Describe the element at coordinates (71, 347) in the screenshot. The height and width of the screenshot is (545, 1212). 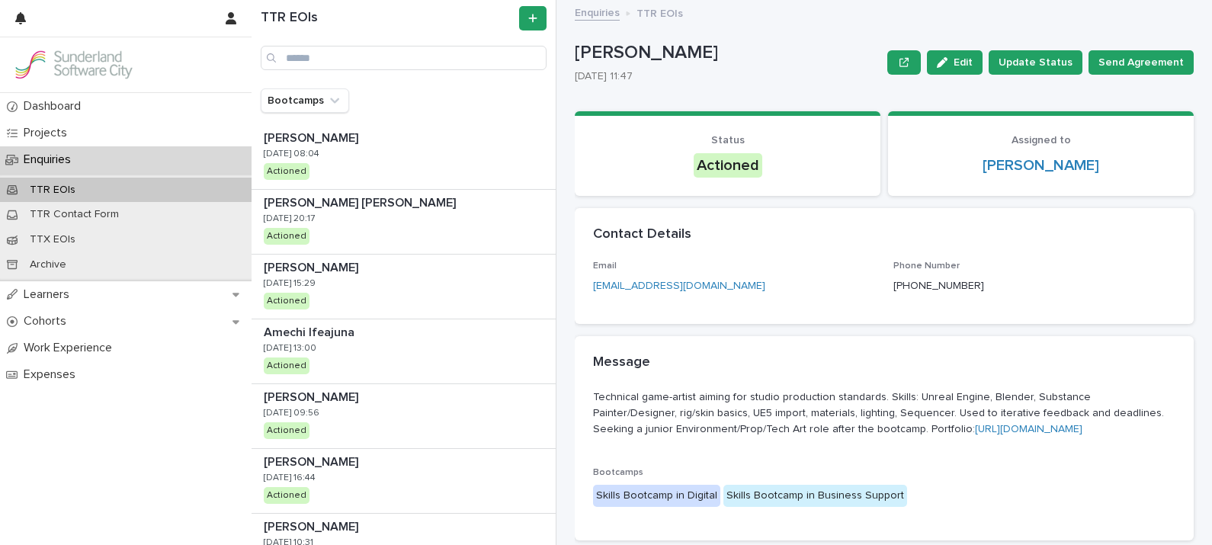
I see `p: Work Experience` at that location.